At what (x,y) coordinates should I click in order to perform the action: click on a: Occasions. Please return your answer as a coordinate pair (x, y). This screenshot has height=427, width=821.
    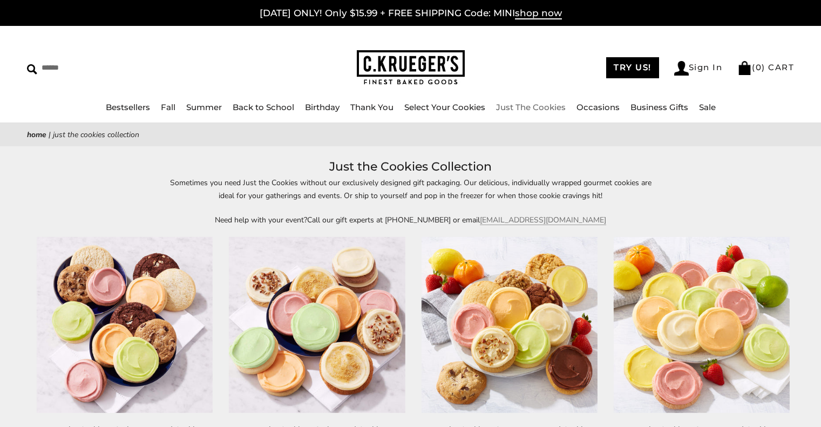
    Looking at the image, I should click on (598, 107).